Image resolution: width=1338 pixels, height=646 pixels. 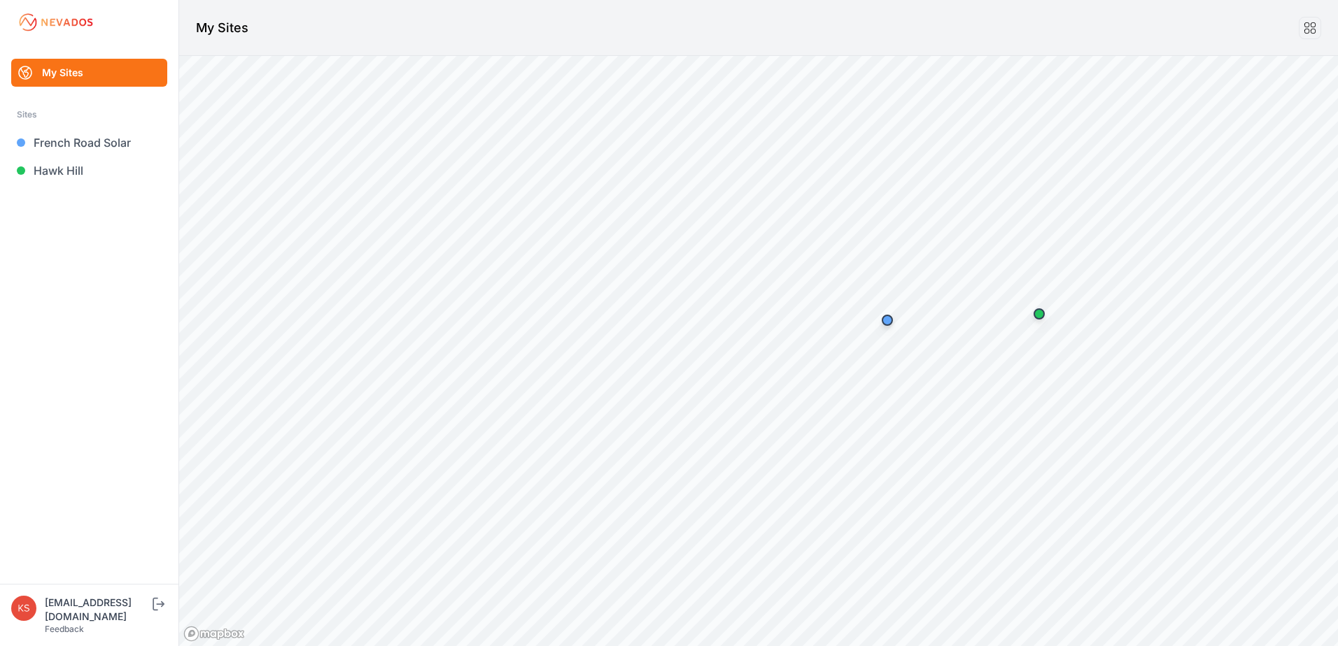 I want to click on a: French Road Solar, so click(x=89, y=143).